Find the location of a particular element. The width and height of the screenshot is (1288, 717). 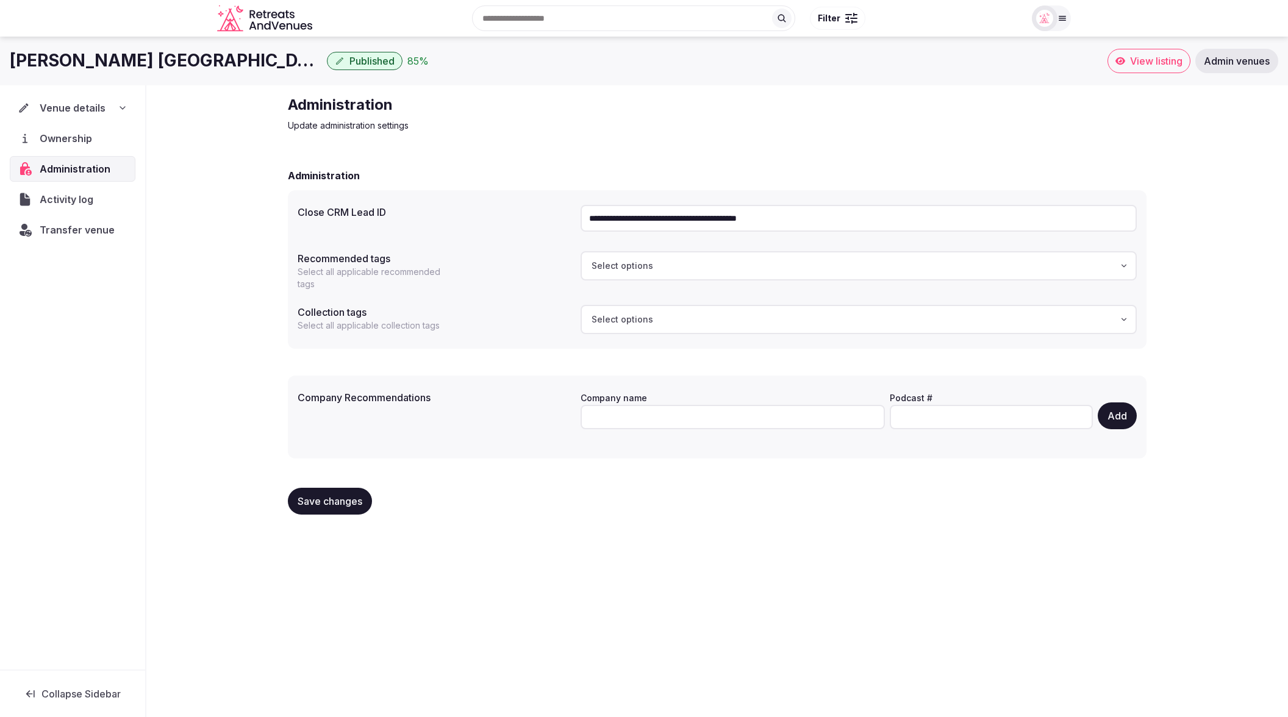

button: 85% is located at coordinates (418, 61).